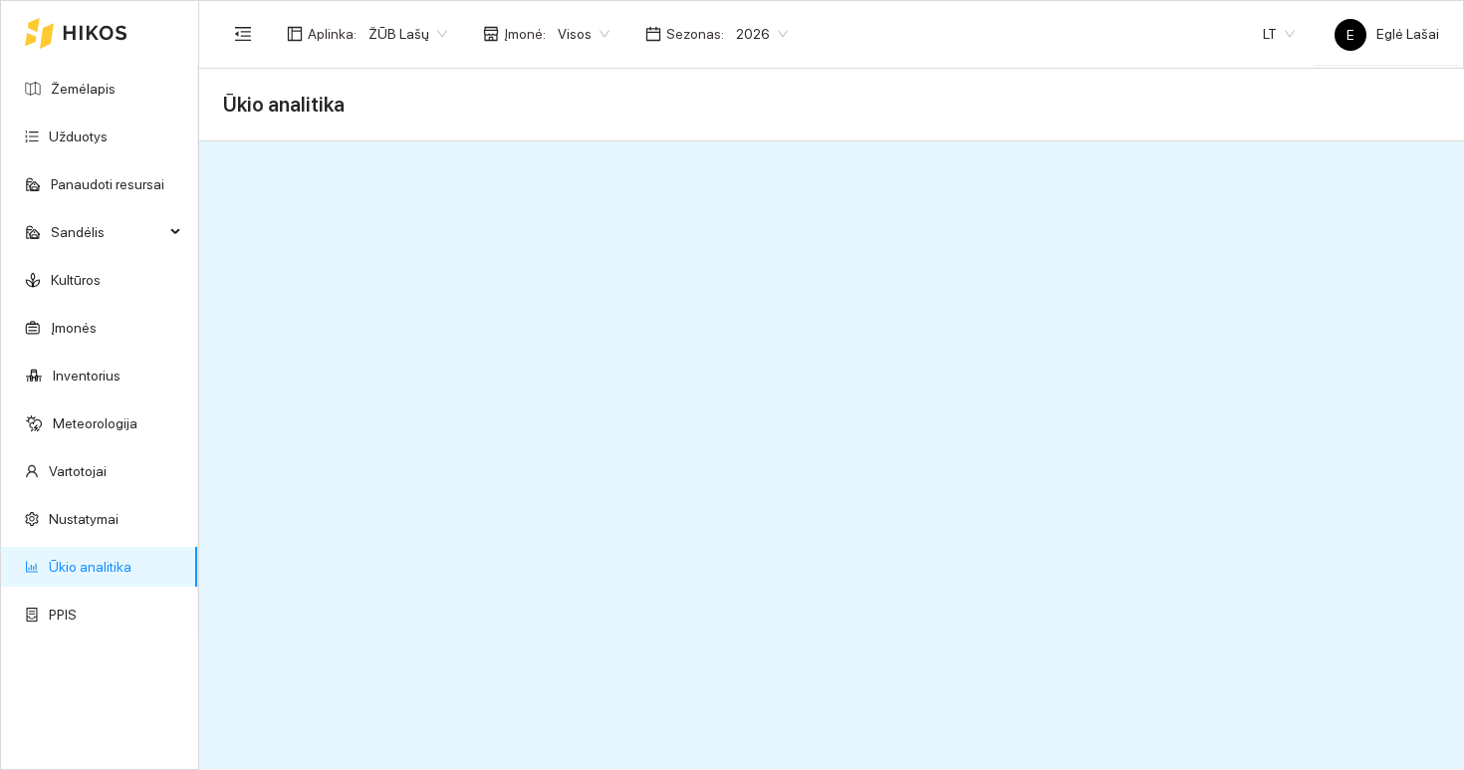  I want to click on a: Užduotys, so click(78, 136).